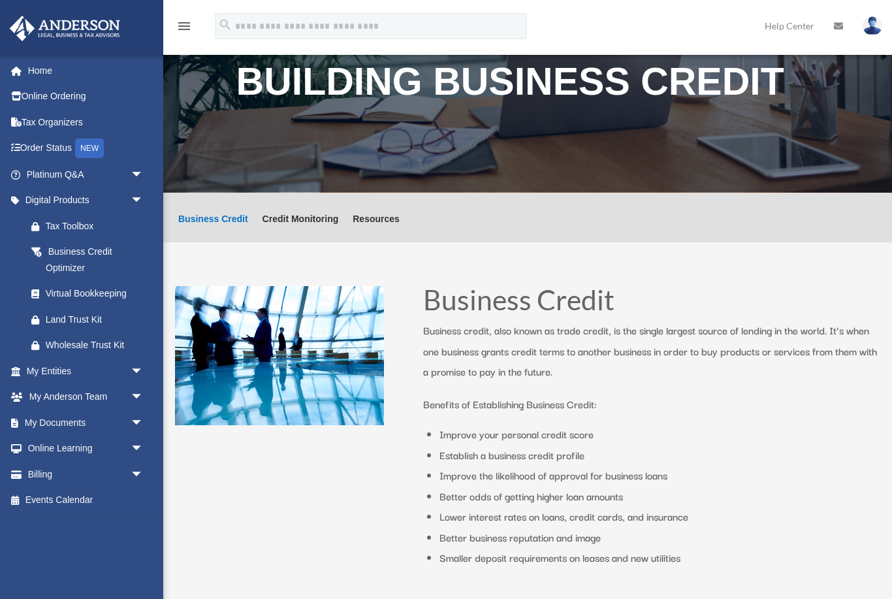 The width and height of the screenshot is (892, 599). Describe the element at coordinates (86, 423) in the screenshot. I see `a: My Documentsarrow_drop_down` at that location.